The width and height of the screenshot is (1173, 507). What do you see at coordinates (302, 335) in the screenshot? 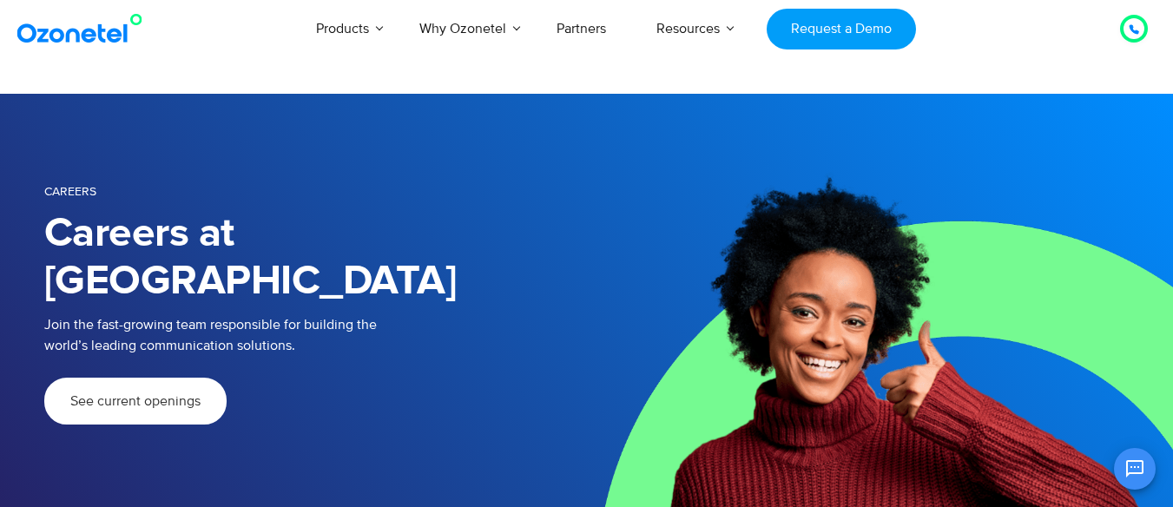
I see `p: Join the fast-growing team responsible for building the world’s leading communication solutions.` at bounding box center [302, 335].